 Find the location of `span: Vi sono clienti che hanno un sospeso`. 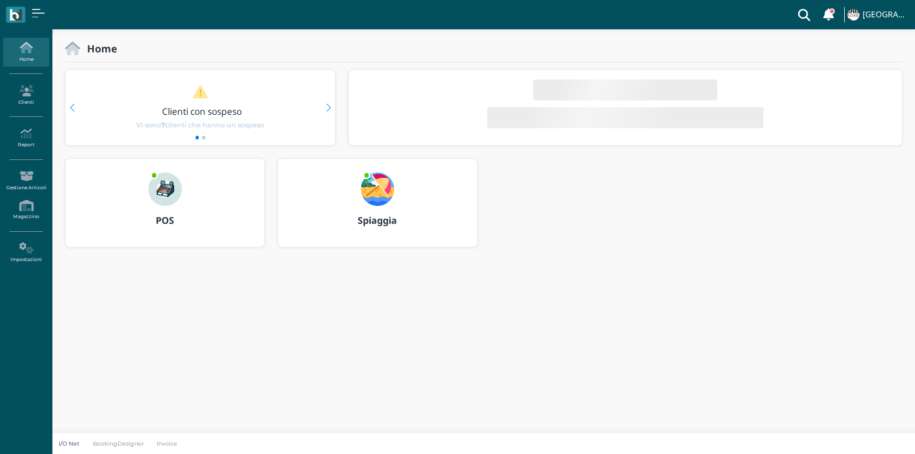

span: Vi sono clienti che hanno un sospeso is located at coordinates (200, 125).